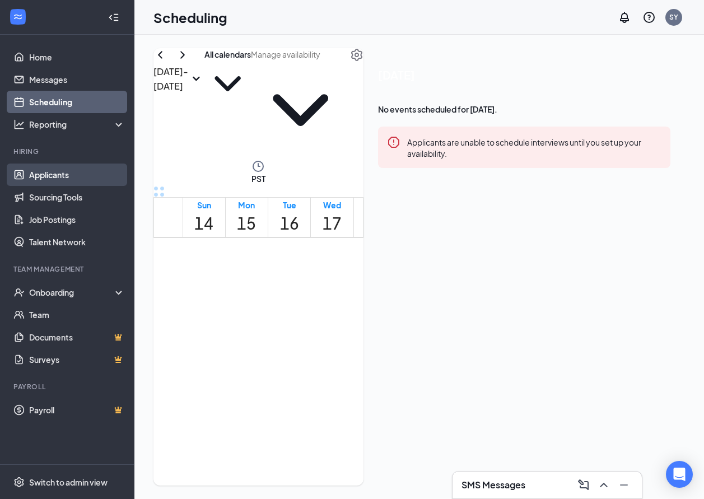 The height and width of the screenshot is (499, 704). What do you see at coordinates (77, 242) in the screenshot?
I see `a: Talent Network` at bounding box center [77, 242].